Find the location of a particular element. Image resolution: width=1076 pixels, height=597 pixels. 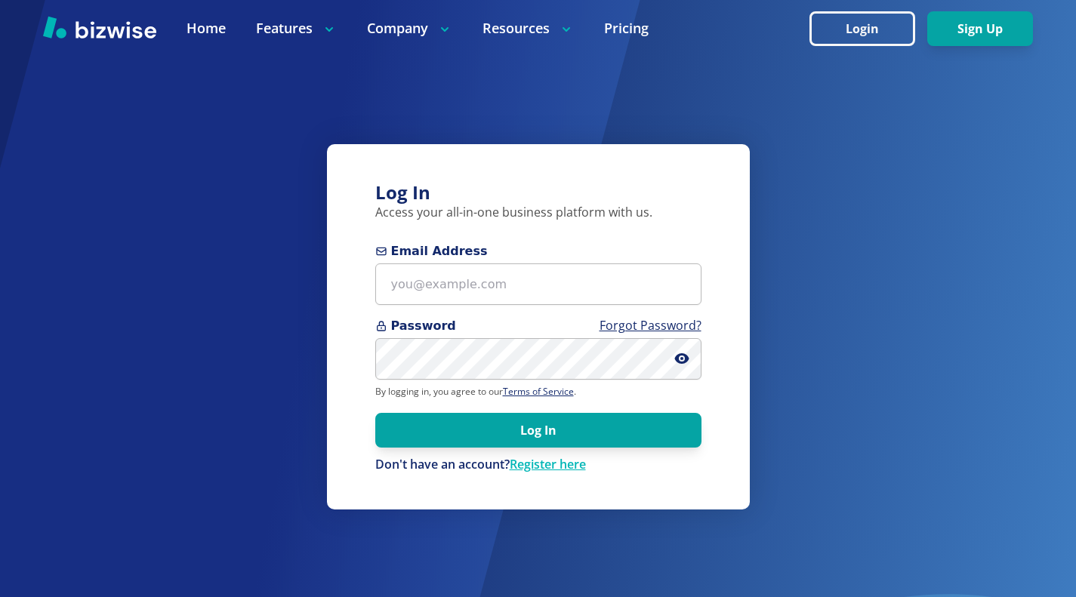

a: Pricing is located at coordinates (626, 28).